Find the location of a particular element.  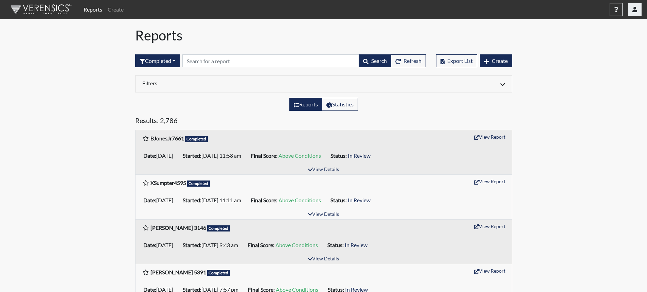

h6: Filters is located at coordinates (230, 83).